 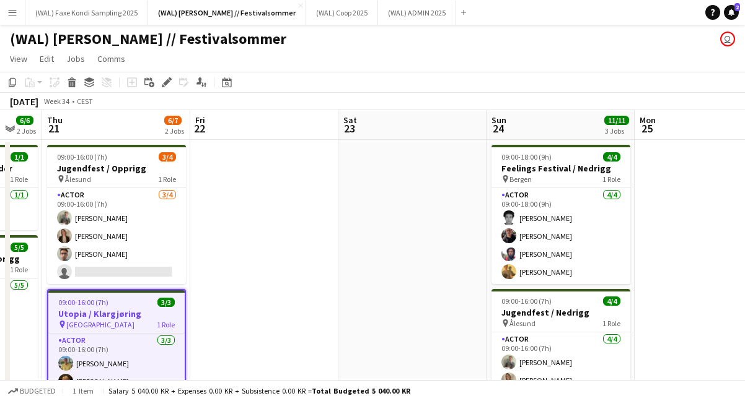 What do you see at coordinates (616, 120) in the screenshot?
I see `span: 11/11` at bounding box center [616, 120].